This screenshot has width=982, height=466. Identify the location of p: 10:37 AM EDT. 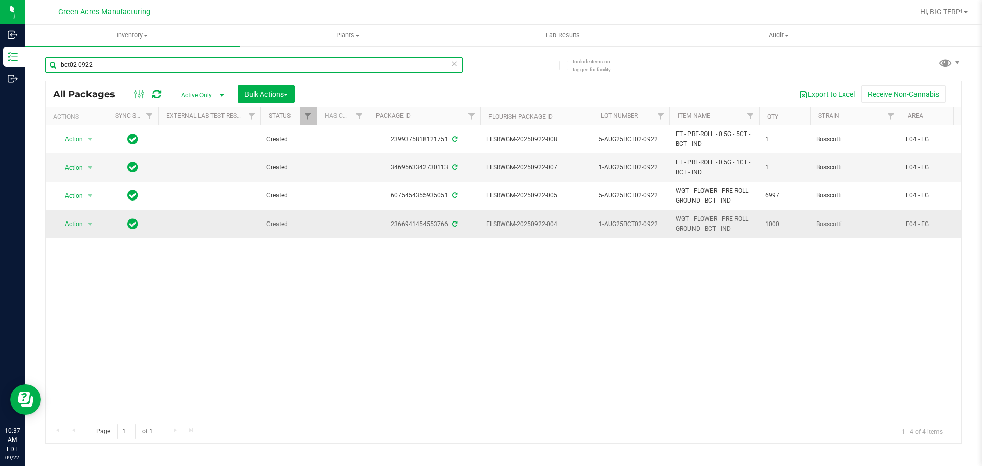
(12, 440).